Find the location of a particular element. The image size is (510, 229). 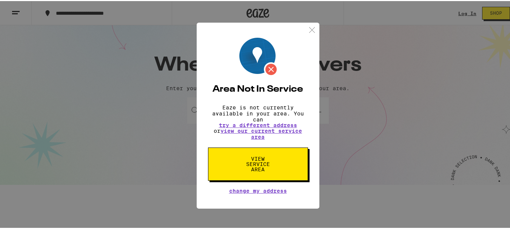

button: try a different address is located at coordinates (258, 124).